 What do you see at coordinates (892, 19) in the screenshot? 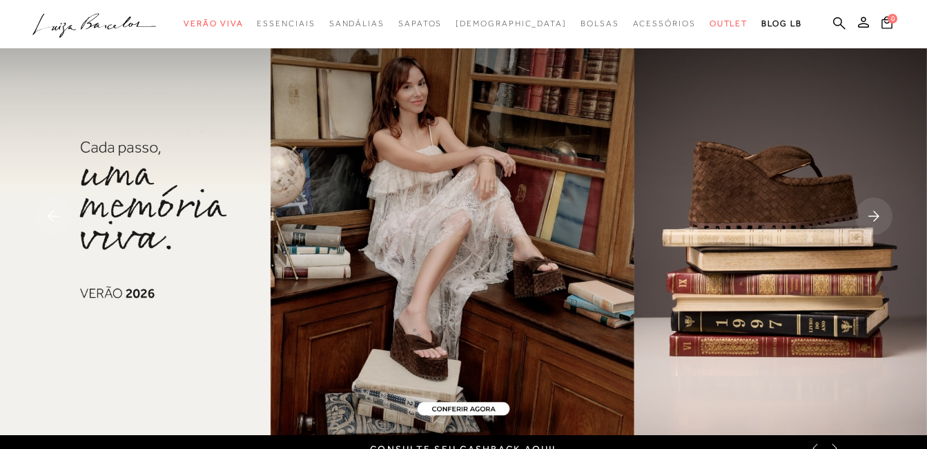
I see `span: 0` at bounding box center [892, 19].